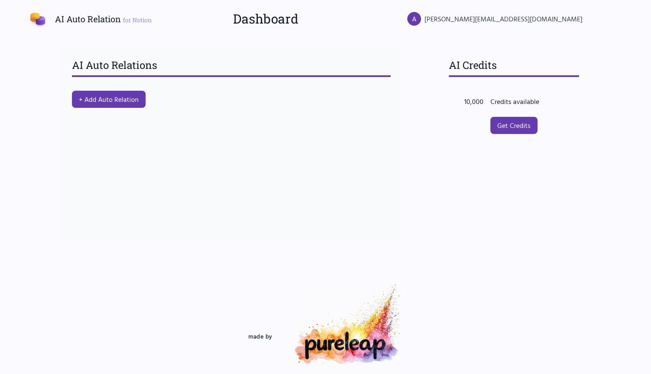  I want to click on div: Credits available, so click(526, 102).